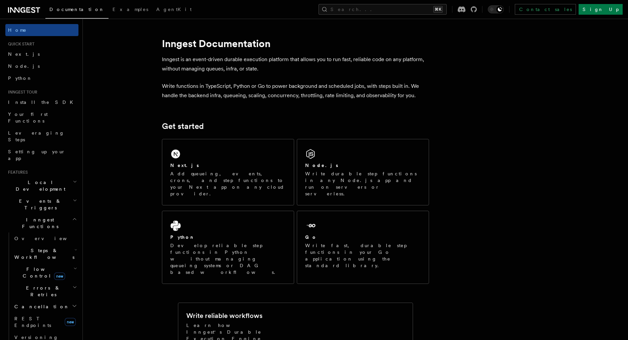  I want to click on span: REST Endpoints, so click(33, 322).